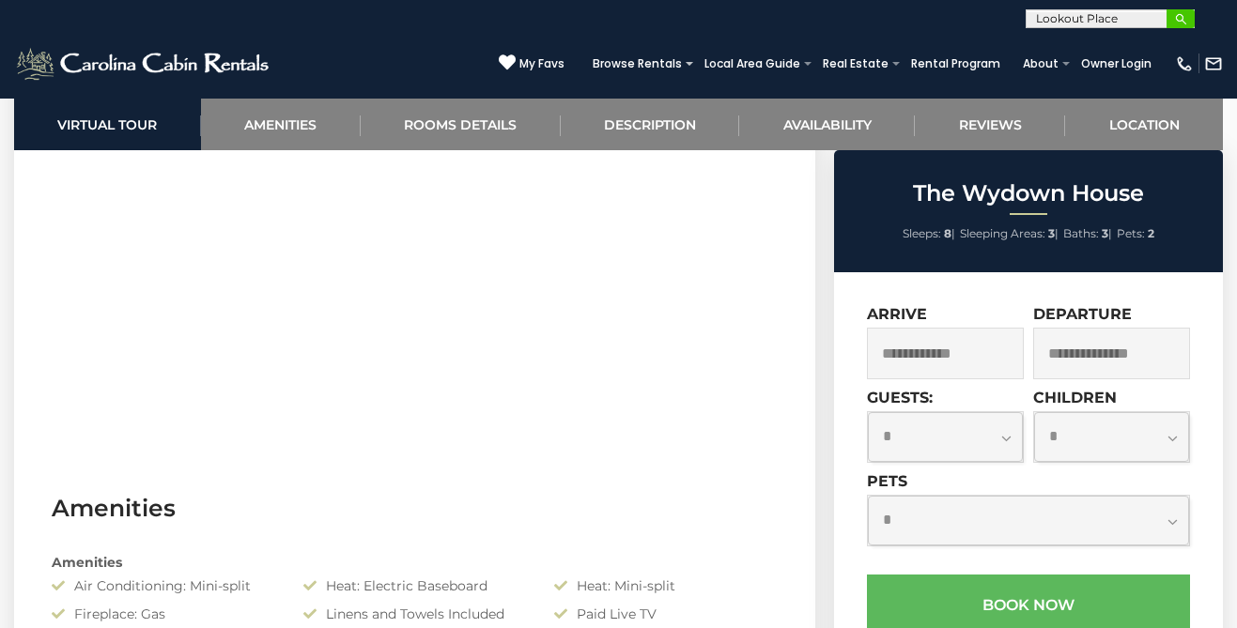 The width and height of the screenshot is (1237, 628). I want to click on h3: Amenities, so click(414, 508).